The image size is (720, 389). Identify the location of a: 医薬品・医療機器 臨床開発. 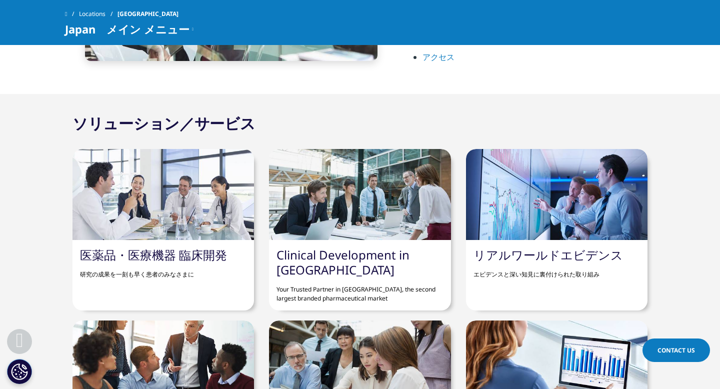
(154, 255).